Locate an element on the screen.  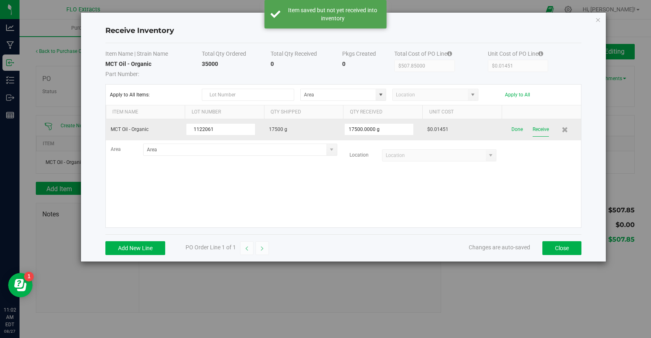
th: Total Qty Received is located at coordinates (306, 55).